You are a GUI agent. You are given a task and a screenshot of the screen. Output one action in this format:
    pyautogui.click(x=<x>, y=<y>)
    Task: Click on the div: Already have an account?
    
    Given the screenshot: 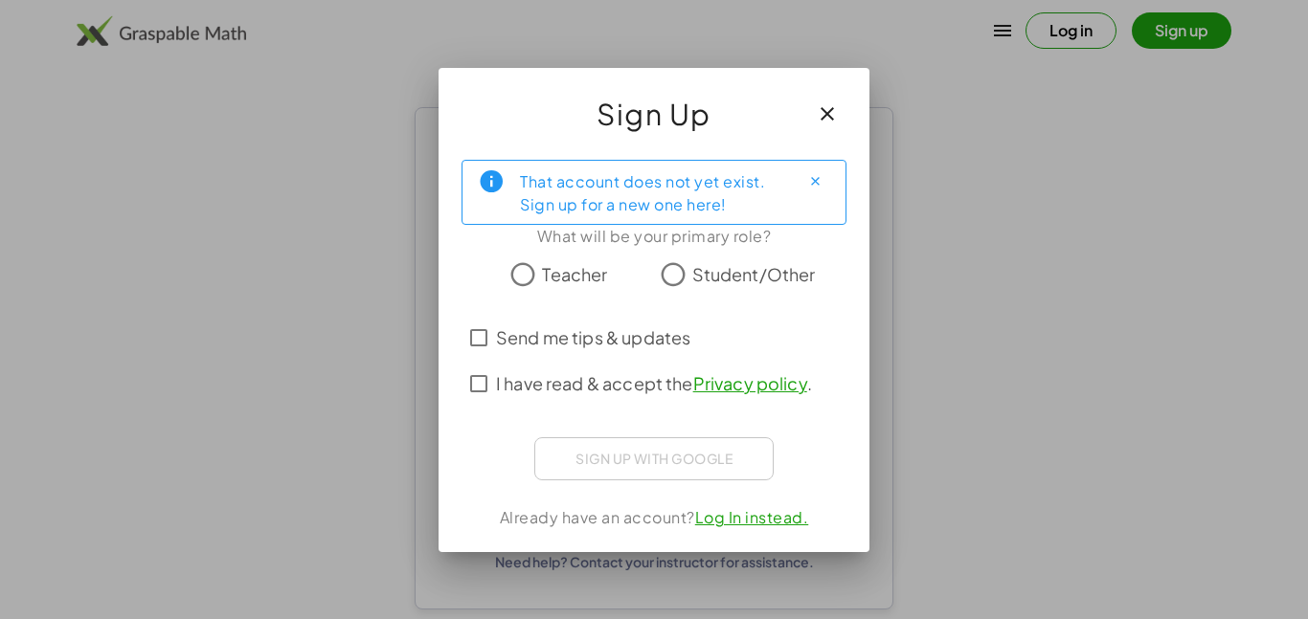 What is the action you would take?
    pyautogui.click(x=654, y=518)
    